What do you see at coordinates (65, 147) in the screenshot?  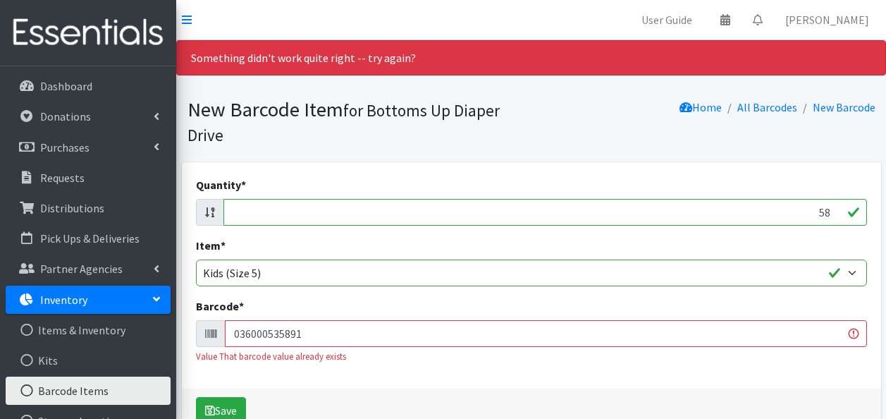 I see `p: Purchases` at bounding box center [65, 147].